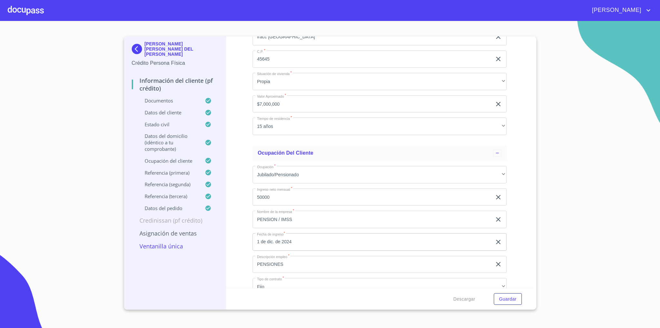 This screenshot has height=328, width=660. I want to click on p: Credinissan (PF crédito), so click(175, 220).